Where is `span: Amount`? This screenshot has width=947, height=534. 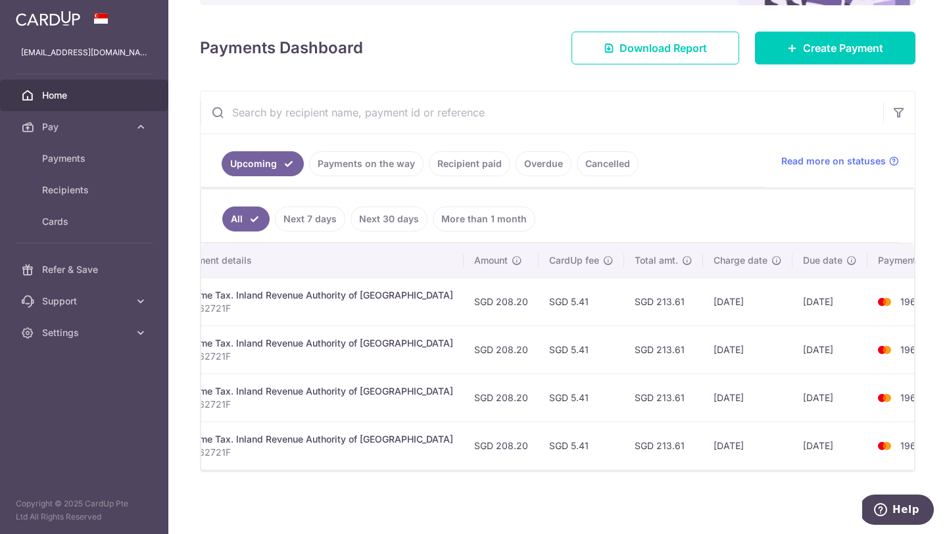 span: Amount is located at coordinates (491, 261).